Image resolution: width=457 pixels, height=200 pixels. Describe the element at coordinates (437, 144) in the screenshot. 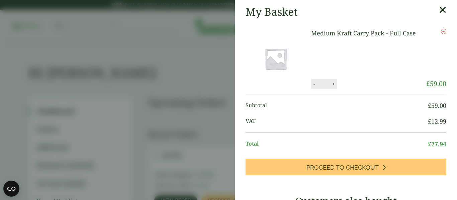

I see `bdi: 77.94` at that location.